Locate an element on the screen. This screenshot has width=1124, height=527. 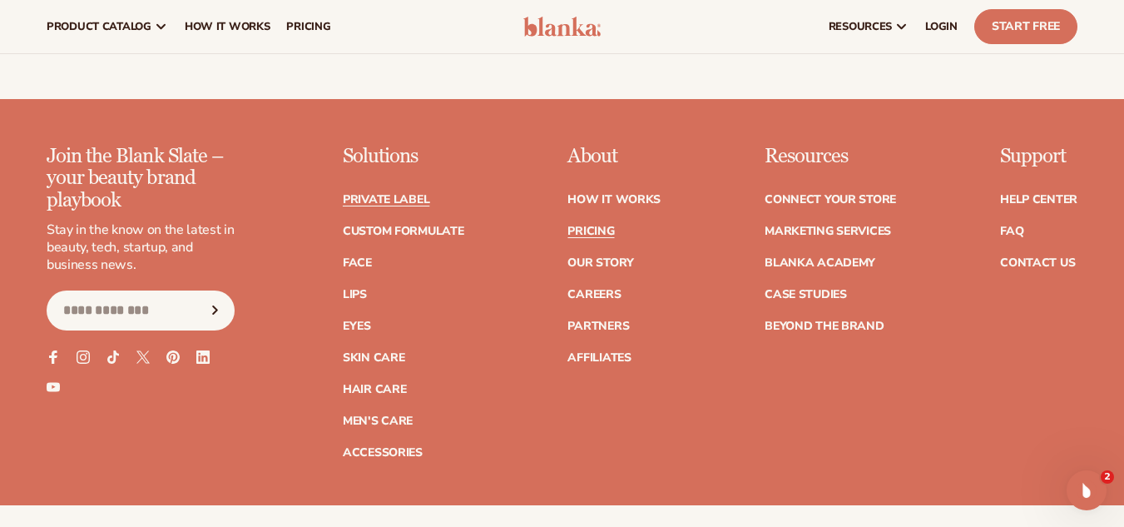
a: Eyes is located at coordinates (357, 326).